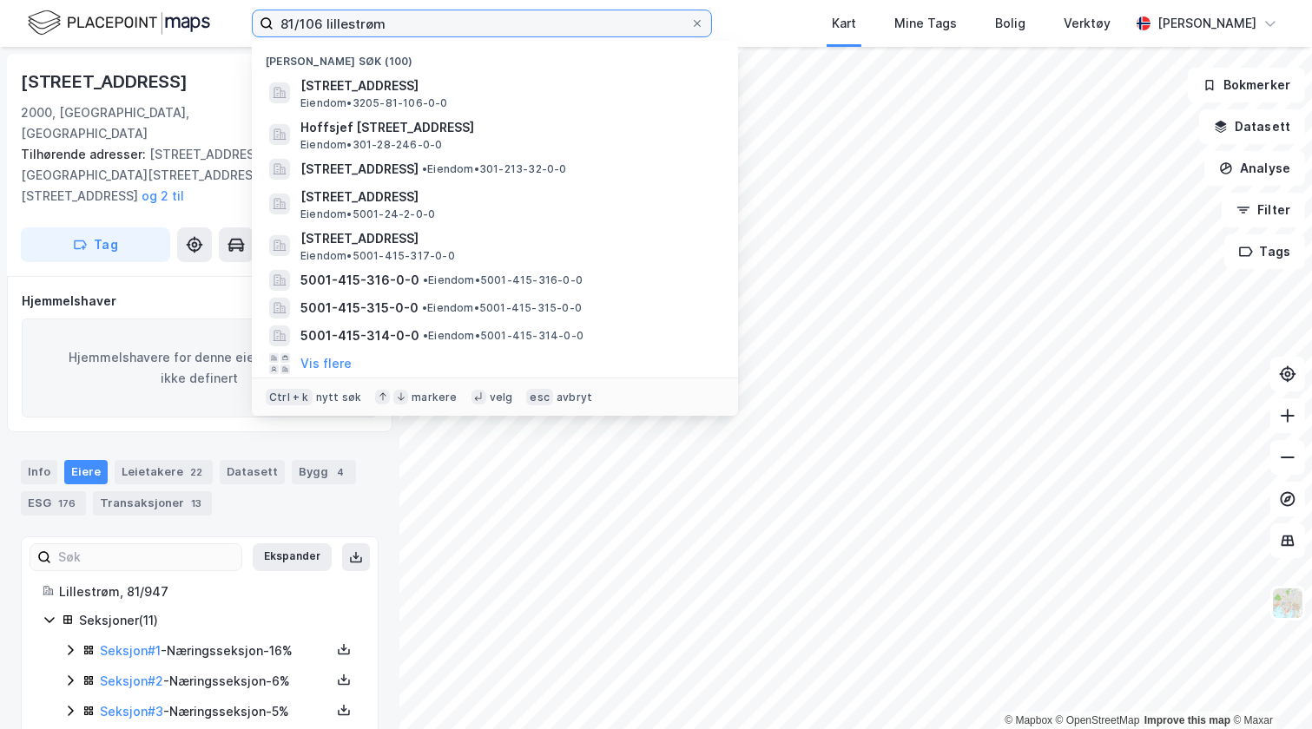 This screenshot has width=1312, height=729. I want to click on input: Søk på adresse, matrikkel, gårdeiere, leietakere eller personer, so click(482, 23).